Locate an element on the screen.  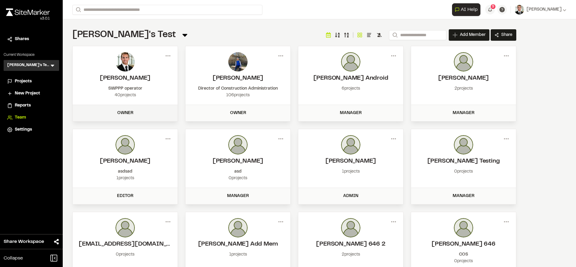
div: Admin is located at coordinates (351, 196).